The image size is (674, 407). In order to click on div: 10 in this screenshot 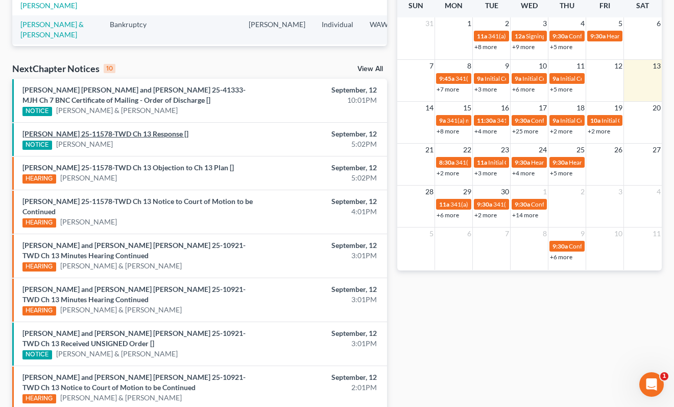, I will do `click(109, 68)`.